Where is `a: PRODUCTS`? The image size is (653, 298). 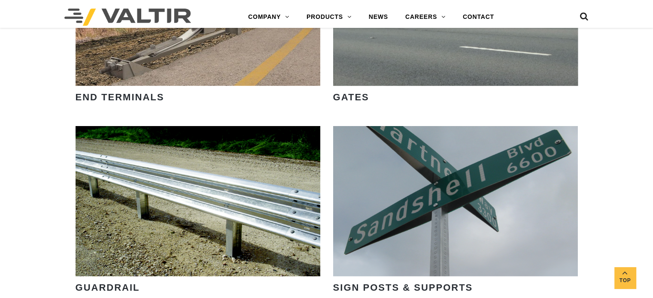 a: PRODUCTS is located at coordinates (329, 17).